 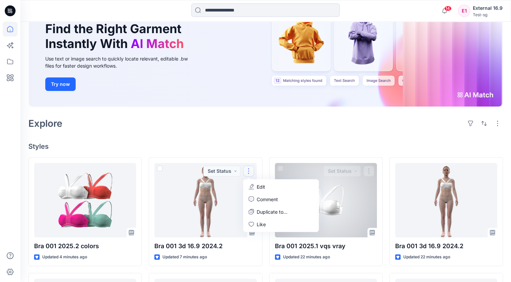 I want to click on a: Edit, so click(x=281, y=186).